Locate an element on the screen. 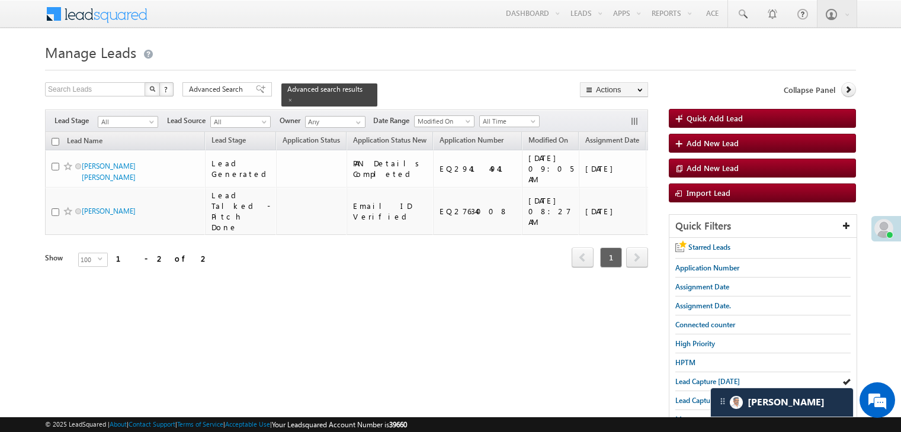  a: KYC link 2_0 is located at coordinates (671, 142).